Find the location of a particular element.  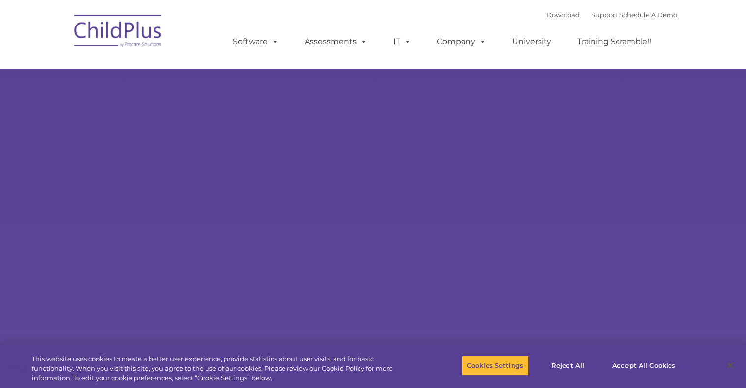

a: University is located at coordinates (532, 42).